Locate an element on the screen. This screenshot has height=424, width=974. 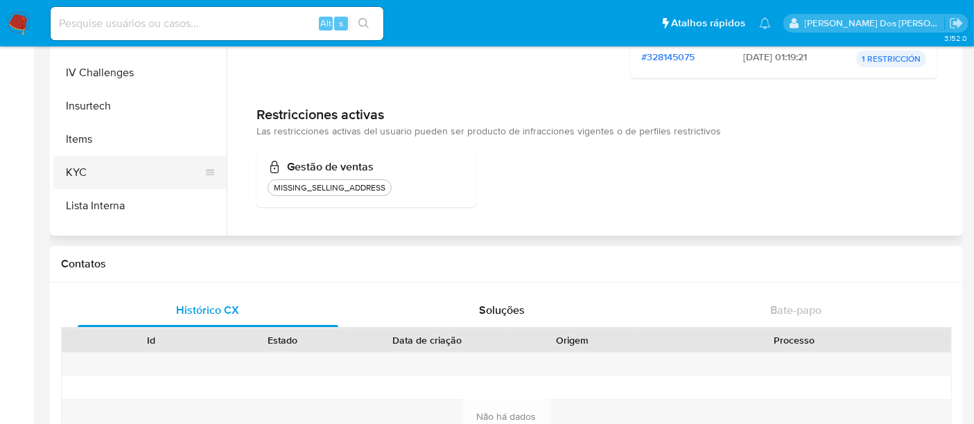
div: Processo is located at coordinates (794, 340).